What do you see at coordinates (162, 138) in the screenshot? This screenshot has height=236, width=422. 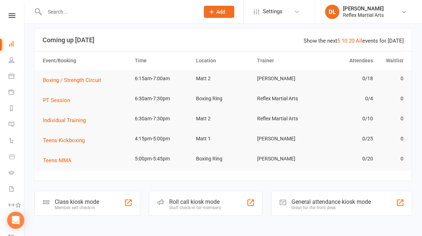 I see `td: 4:15pm-5:00pm` at bounding box center [162, 138].